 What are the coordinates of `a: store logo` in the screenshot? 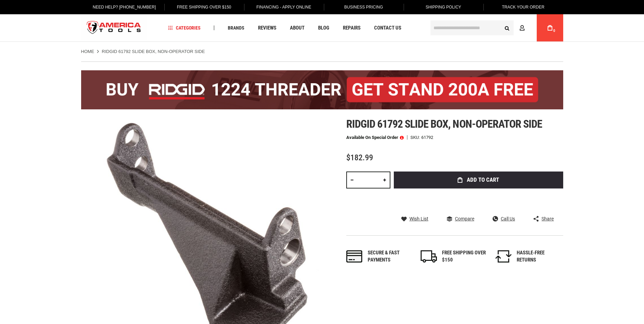 It's located at (114, 28).